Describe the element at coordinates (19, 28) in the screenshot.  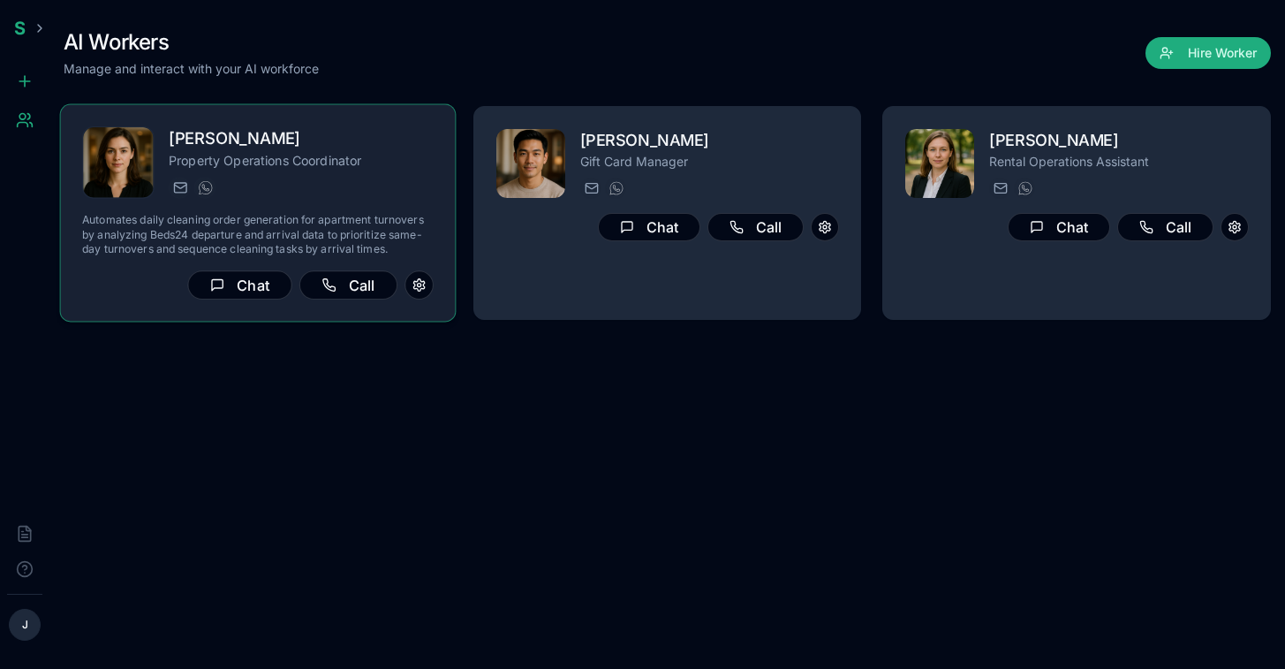
I see `span: S` at that location.